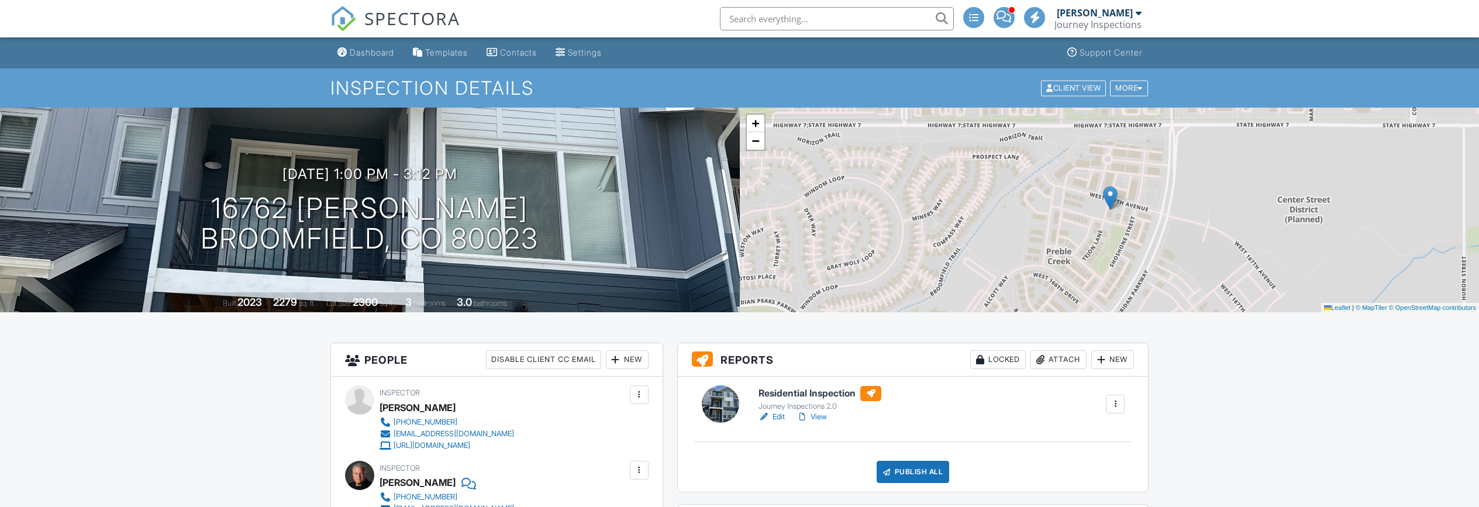 This screenshot has width=1479, height=507. Describe the element at coordinates (1098, 25) in the screenshot. I see `div: Journey Inspections` at that location.